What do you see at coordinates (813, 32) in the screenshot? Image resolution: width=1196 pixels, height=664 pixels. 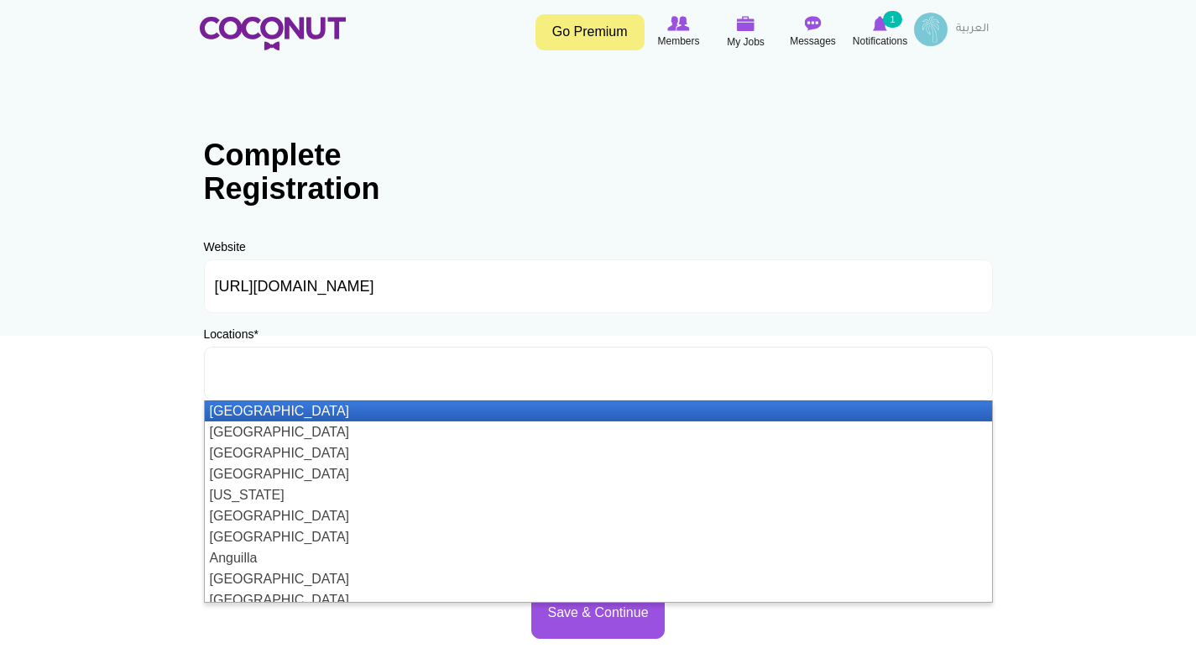 I see `a: Messages Messages` at bounding box center [813, 32].